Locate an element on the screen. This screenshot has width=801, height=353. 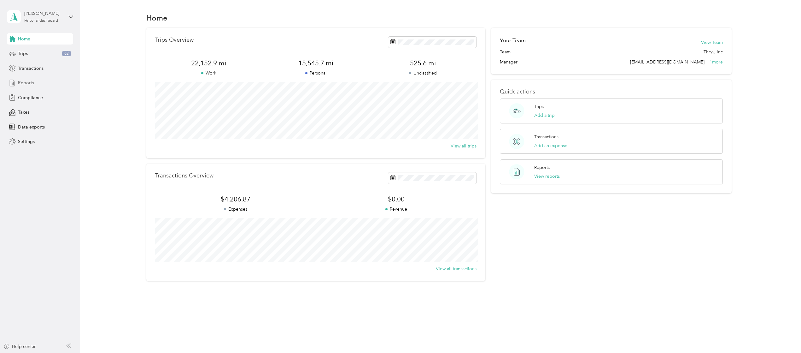
h1: Home is located at coordinates (157, 18).